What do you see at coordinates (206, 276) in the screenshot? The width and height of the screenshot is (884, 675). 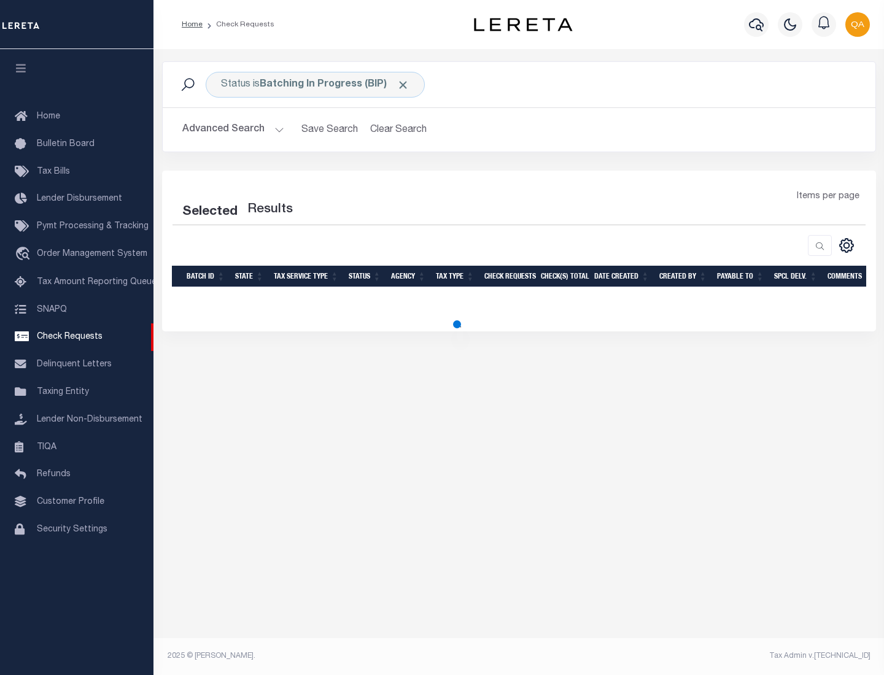 I see `th: Batch Id` at bounding box center [206, 276].